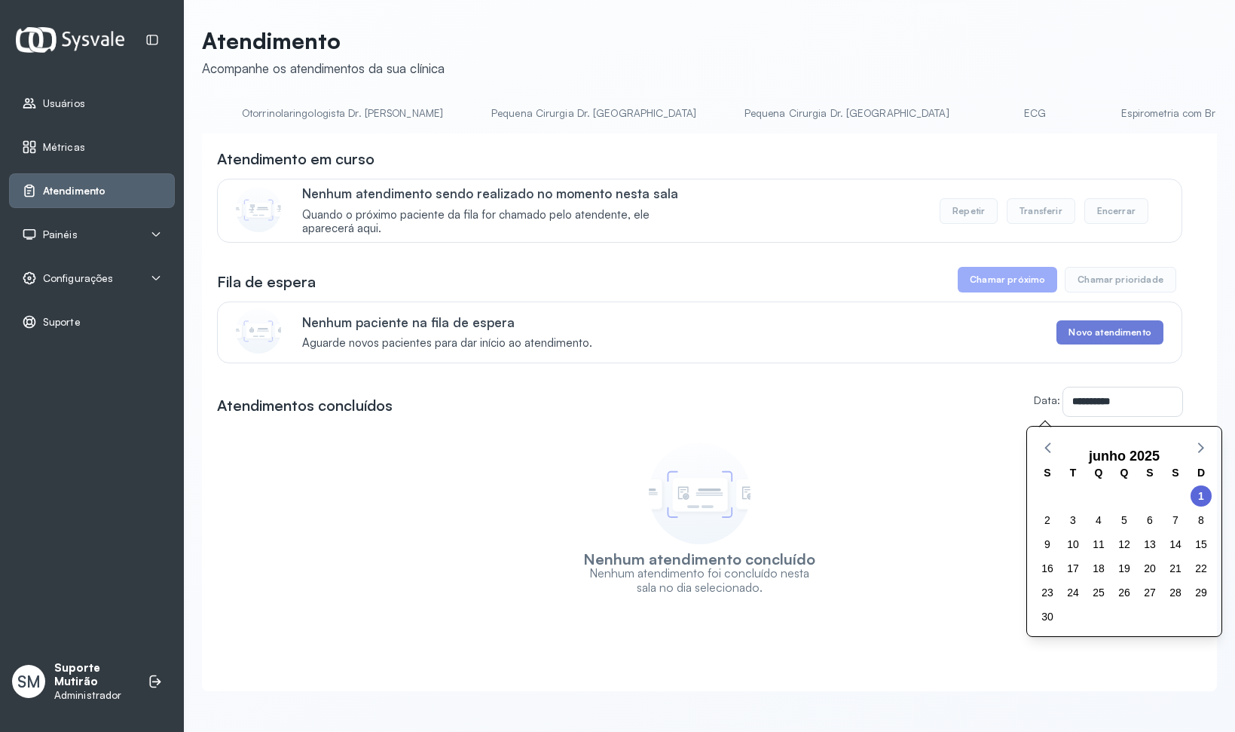 The height and width of the screenshot is (732, 1235). I want to click on span: Painéis, so click(60, 234).